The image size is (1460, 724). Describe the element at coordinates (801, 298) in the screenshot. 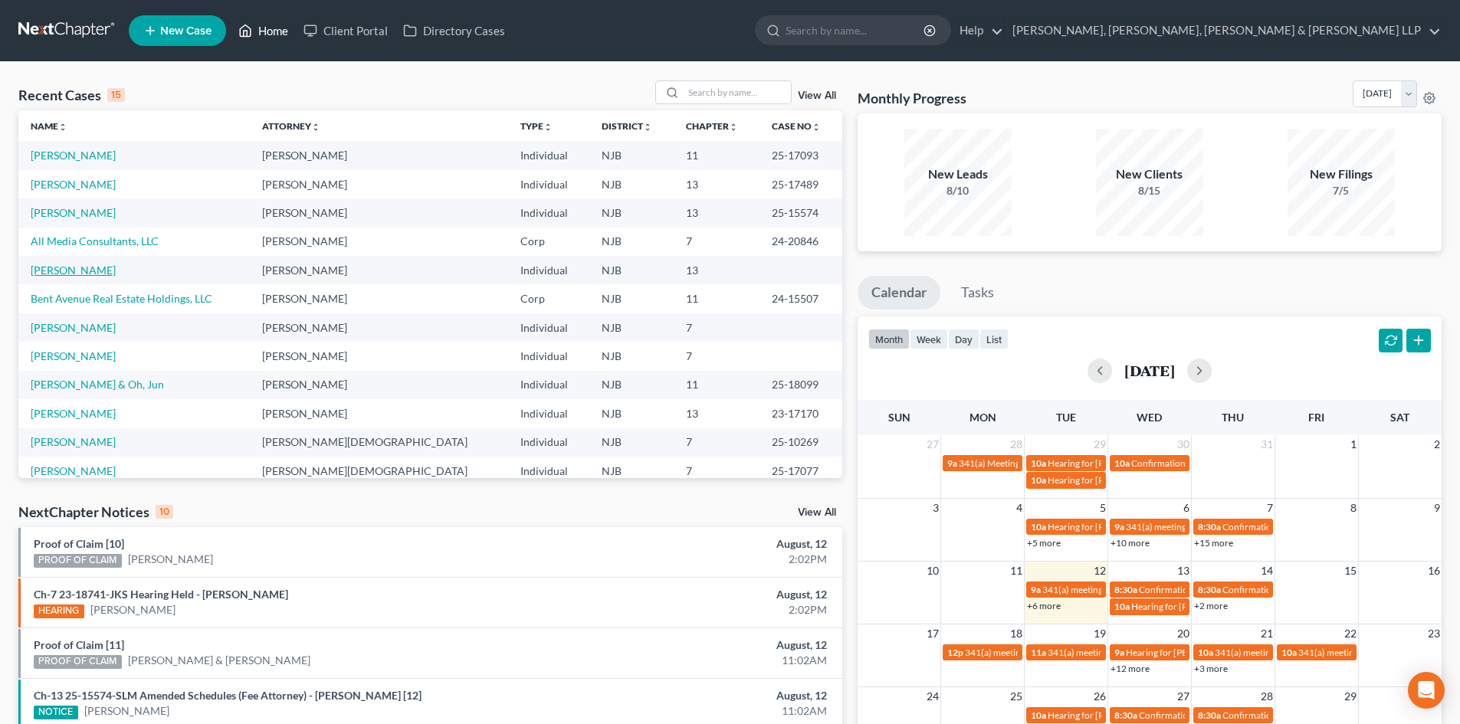

I see `td: 24-15507` at that location.